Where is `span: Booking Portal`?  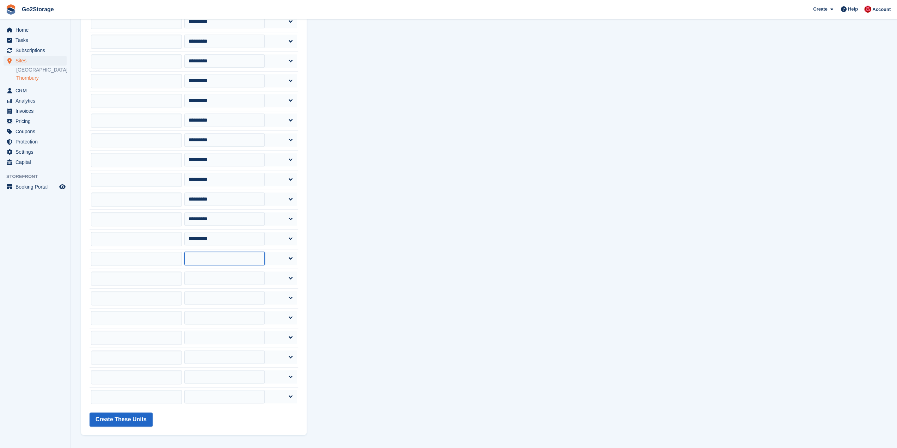 span: Booking Portal is located at coordinates (37, 187).